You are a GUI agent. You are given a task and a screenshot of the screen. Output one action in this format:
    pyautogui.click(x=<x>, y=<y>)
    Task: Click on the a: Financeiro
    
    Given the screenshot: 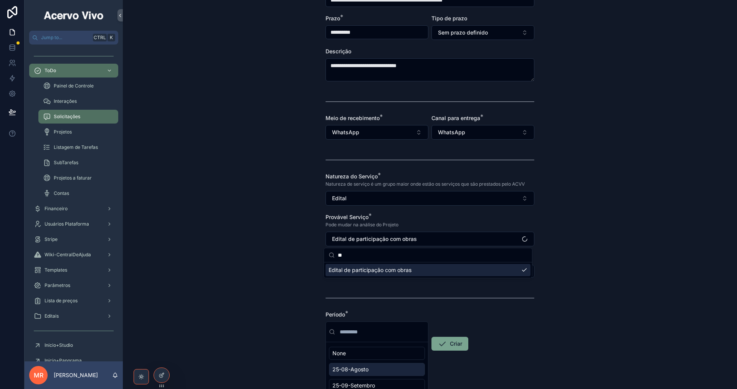 What is the action you would take?
    pyautogui.click(x=74, y=209)
    